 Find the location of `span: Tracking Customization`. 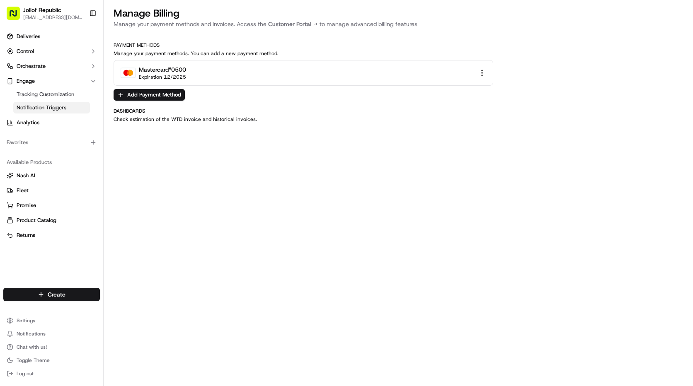

span: Tracking Customization is located at coordinates (45, 94).